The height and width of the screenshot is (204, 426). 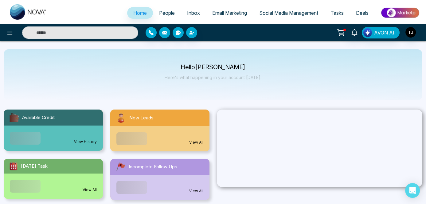 I want to click on span: Social Media Management, so click(x=289, y=13).